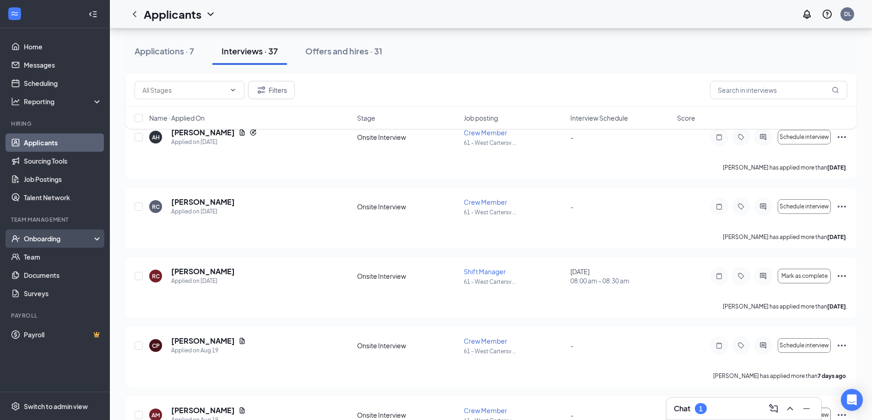  I want to click on div: Payroll, so click(55, 316).